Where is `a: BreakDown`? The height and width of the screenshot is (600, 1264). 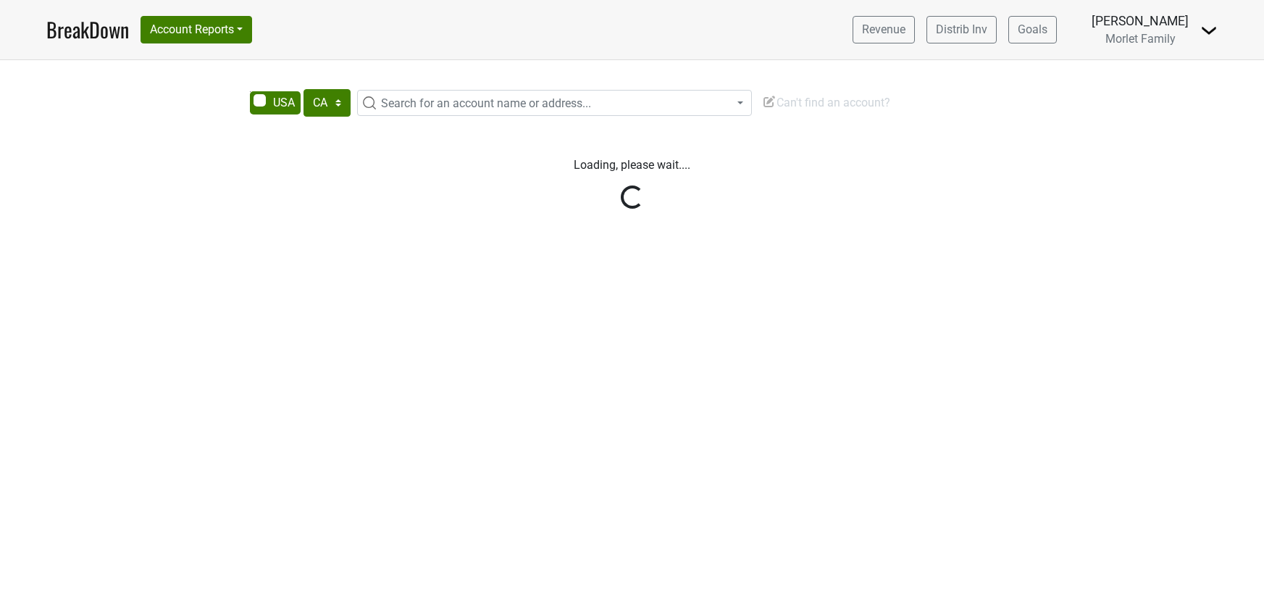
a: BreakDown is located at coordinates (88, 30).